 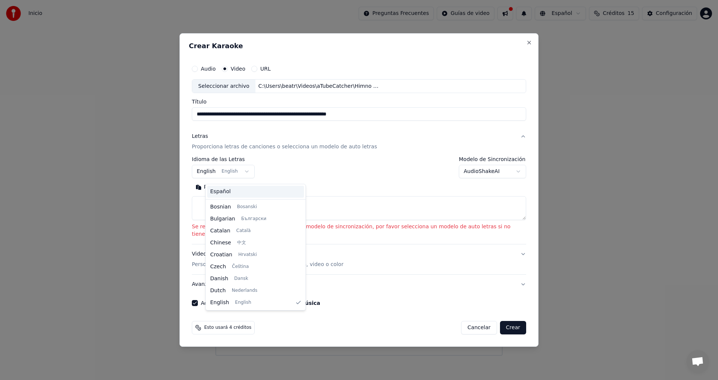 I want to click on span: Bosnian, so click(x=221, y=207).